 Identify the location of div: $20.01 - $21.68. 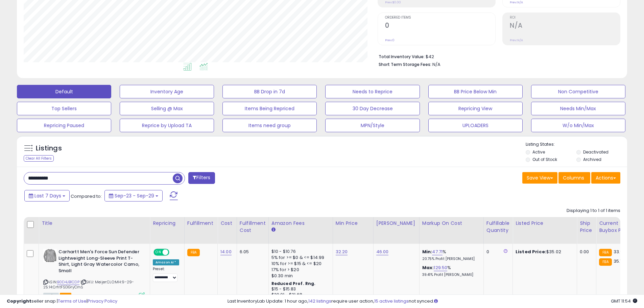
(300, 295).